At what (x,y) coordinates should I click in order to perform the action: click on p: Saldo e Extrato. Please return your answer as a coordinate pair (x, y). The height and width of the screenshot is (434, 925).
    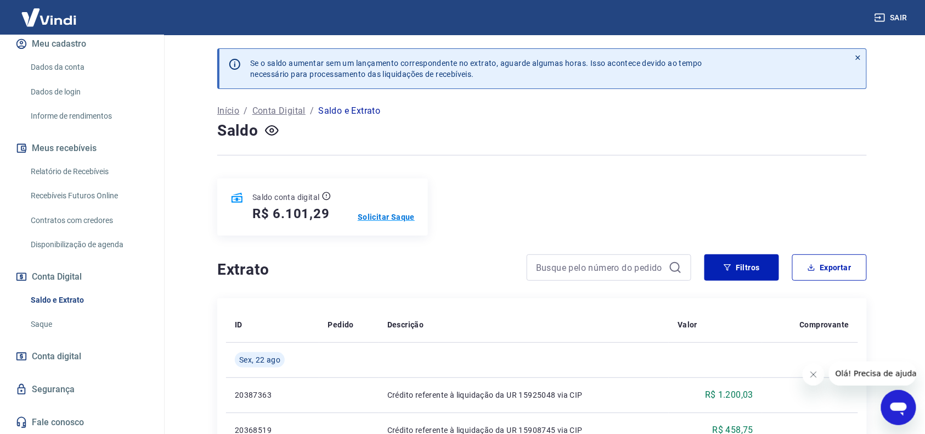
    Looking at the image, I should click on (349, 111).